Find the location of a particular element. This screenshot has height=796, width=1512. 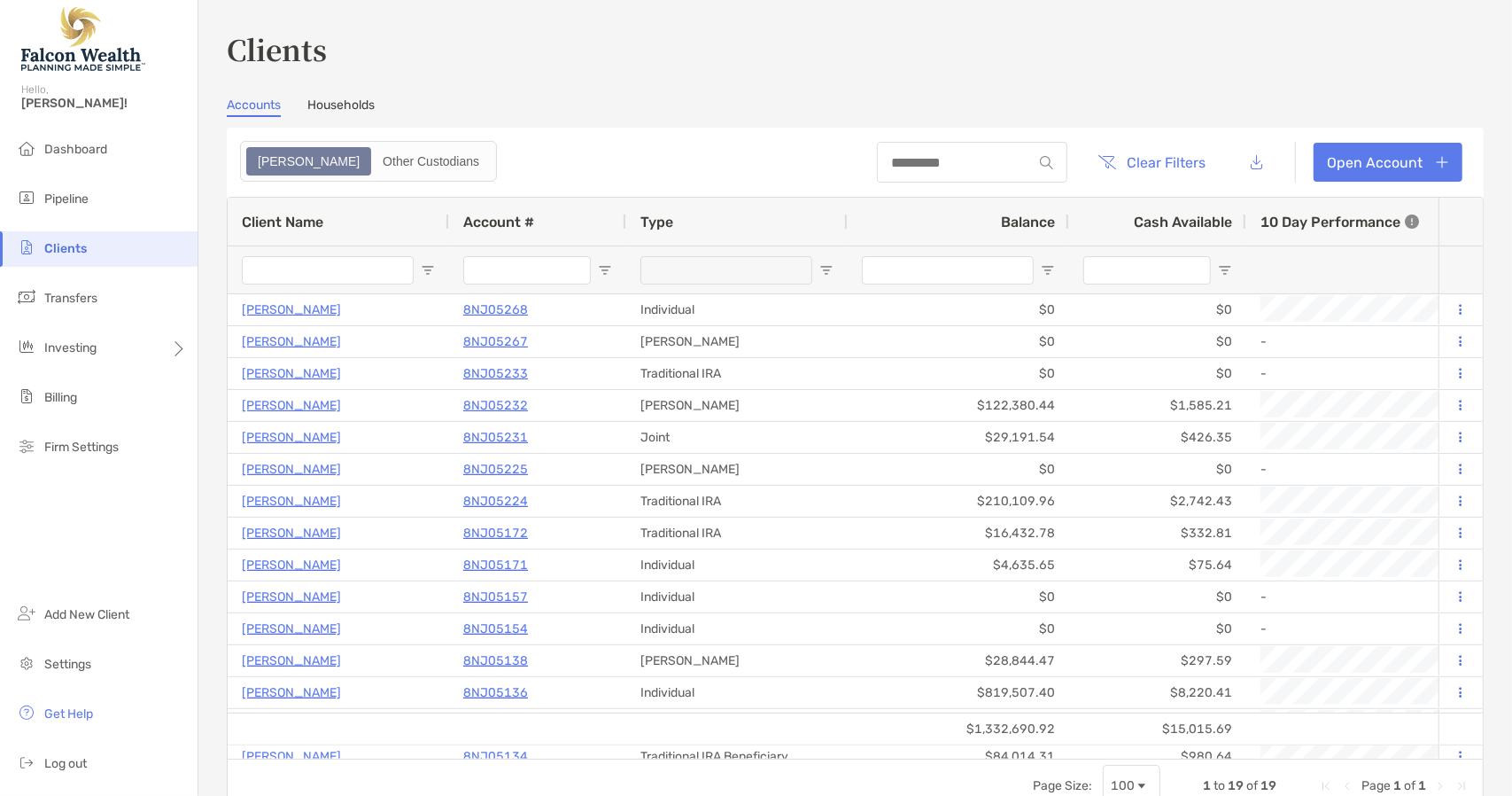

a: 8NJ05157 is located at coordinates (496, 597).